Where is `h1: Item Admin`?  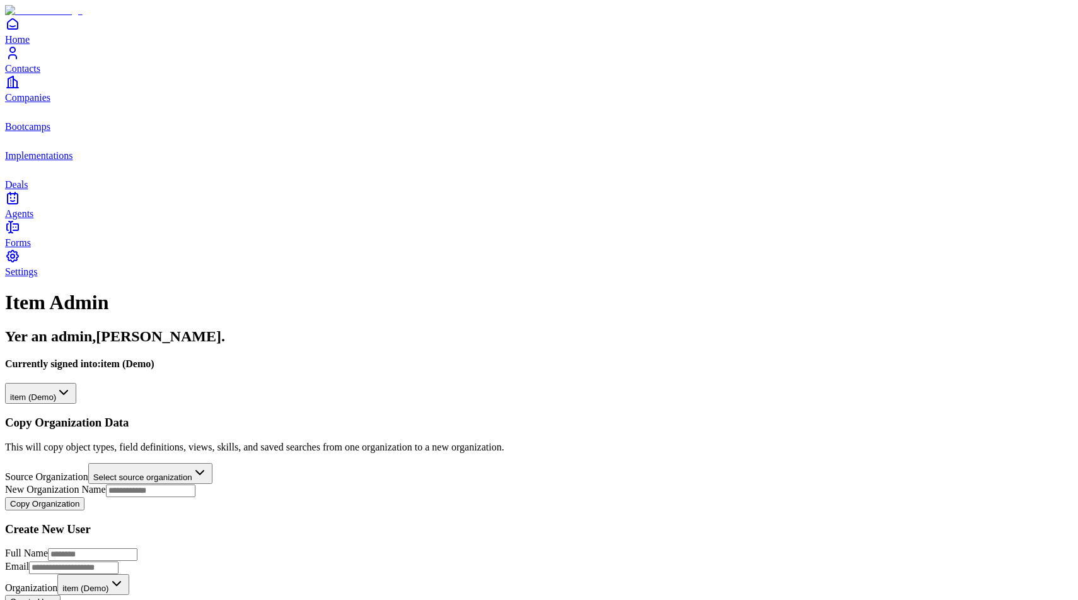
h1: Item Admin is located at coordinates (539, 302).